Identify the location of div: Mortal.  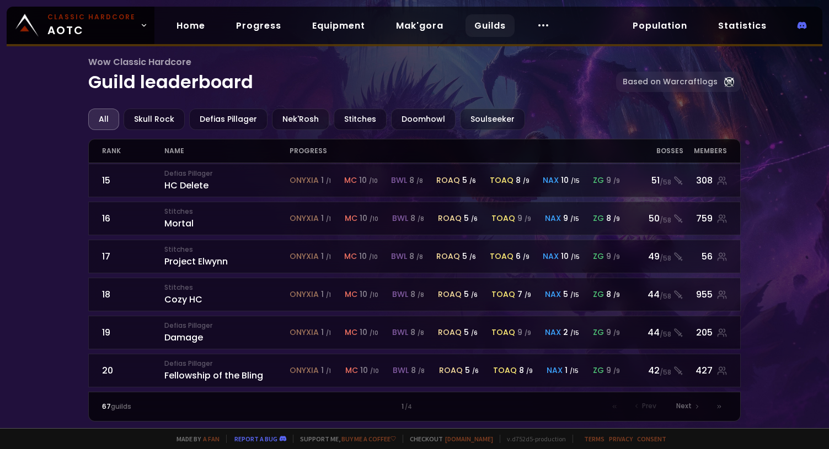
(227, 218).